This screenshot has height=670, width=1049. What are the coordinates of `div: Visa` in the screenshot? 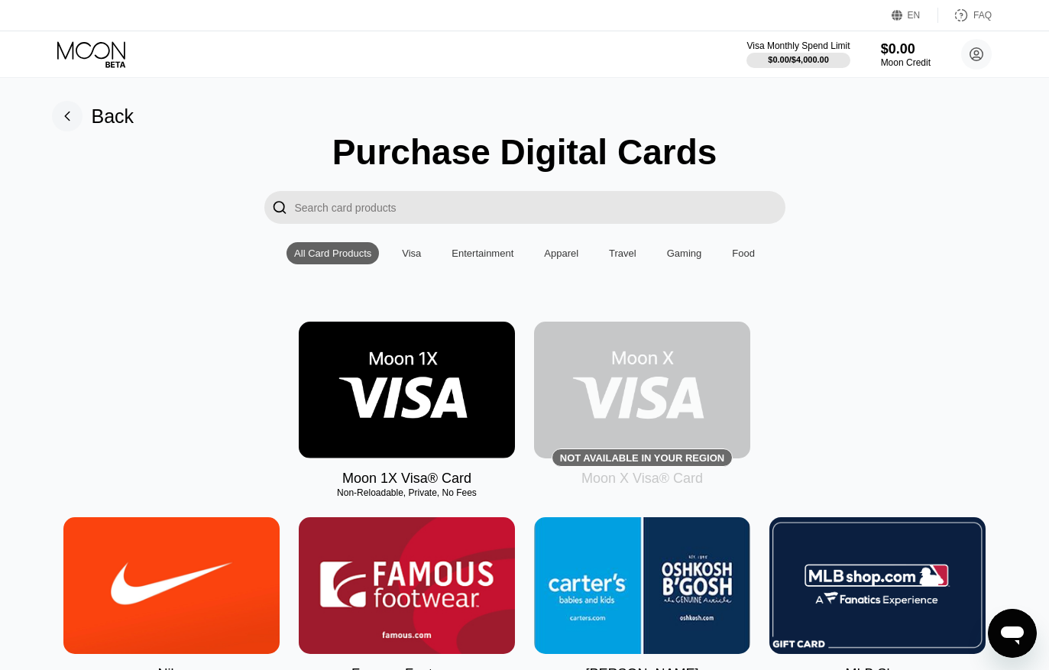 It's located at (411, 253).